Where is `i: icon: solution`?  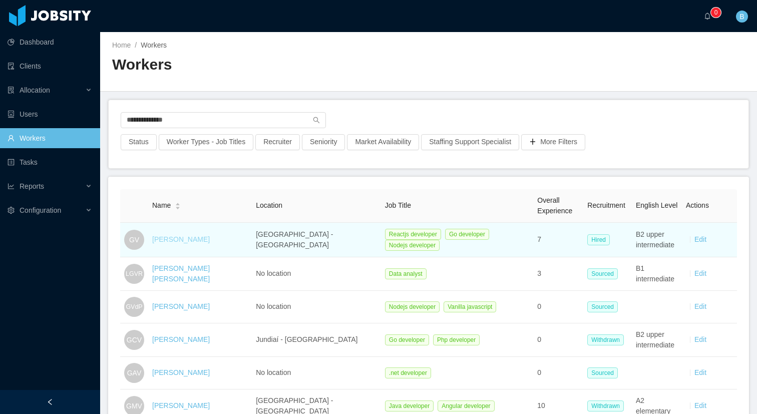 i: icon: solution is located at coordinates (11, 90).